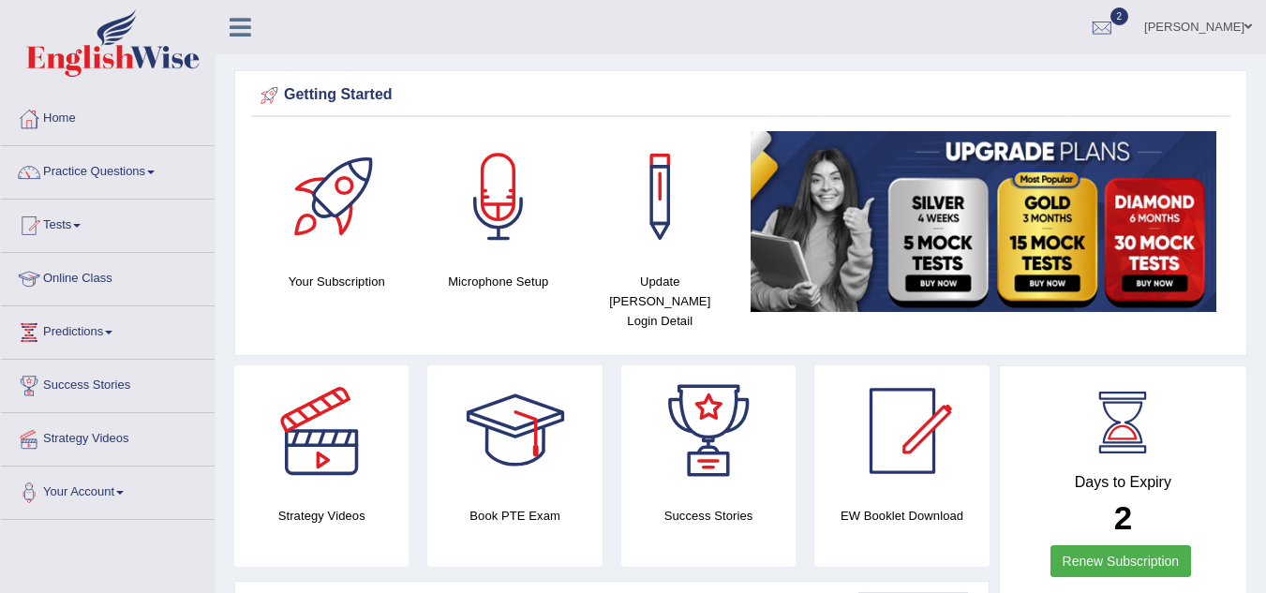 The width and height of the screenshot is (1266, 593). Describe the element at coordinates (108, 223) in the screenshot. I see `a: Tests` at that location.